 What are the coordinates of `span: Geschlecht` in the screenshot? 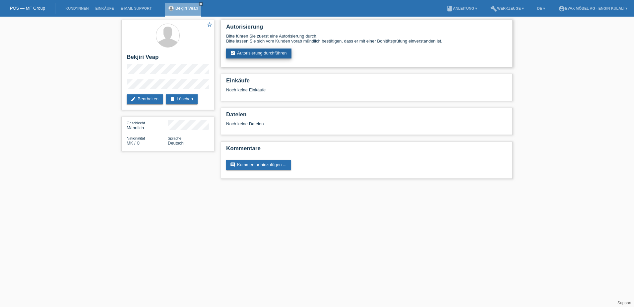 It's located at (136, 123).